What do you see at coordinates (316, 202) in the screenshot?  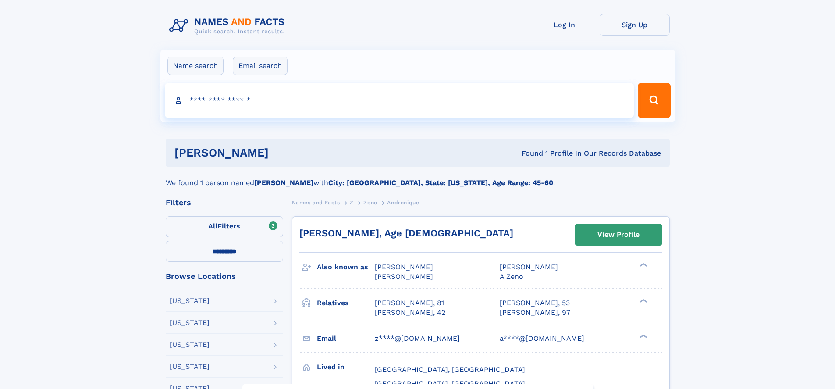 I see `a: Names and Facts` at bounding box center [316, 202].